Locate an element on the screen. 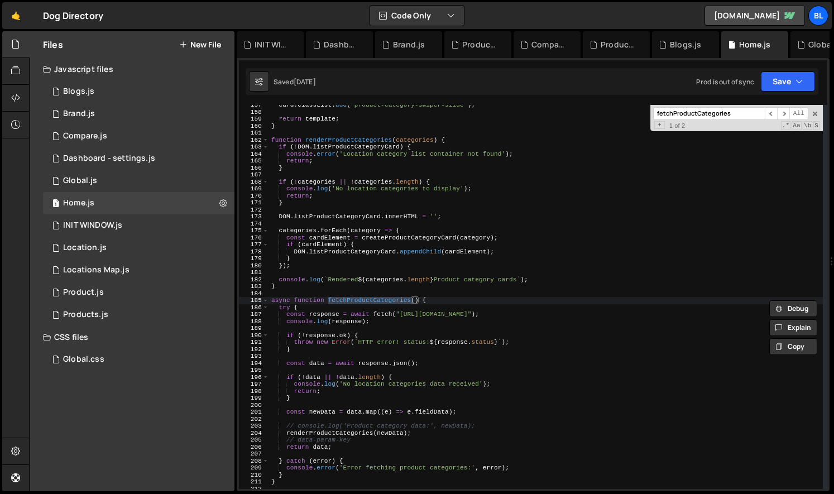  div: 199 is located at coordinates (254, 398).